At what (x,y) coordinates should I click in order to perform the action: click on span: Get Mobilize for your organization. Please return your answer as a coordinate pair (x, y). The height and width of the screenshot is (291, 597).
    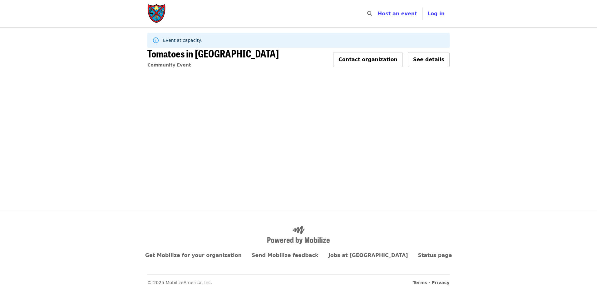
    Looking at the image, I should click on (193, 255).